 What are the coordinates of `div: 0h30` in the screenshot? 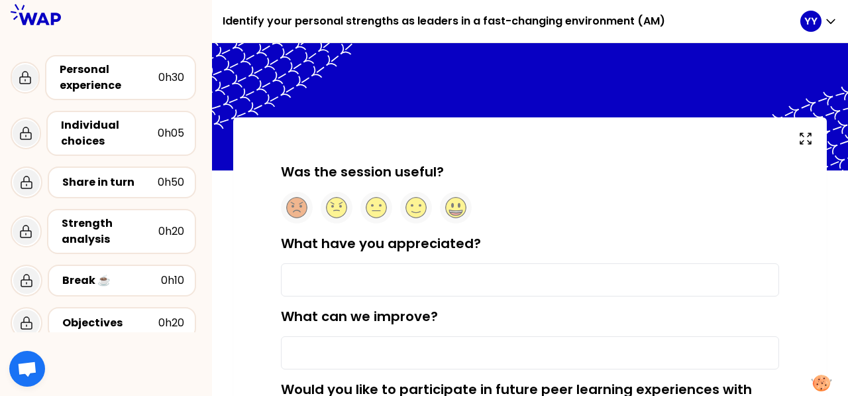 It's located at (171, 78).